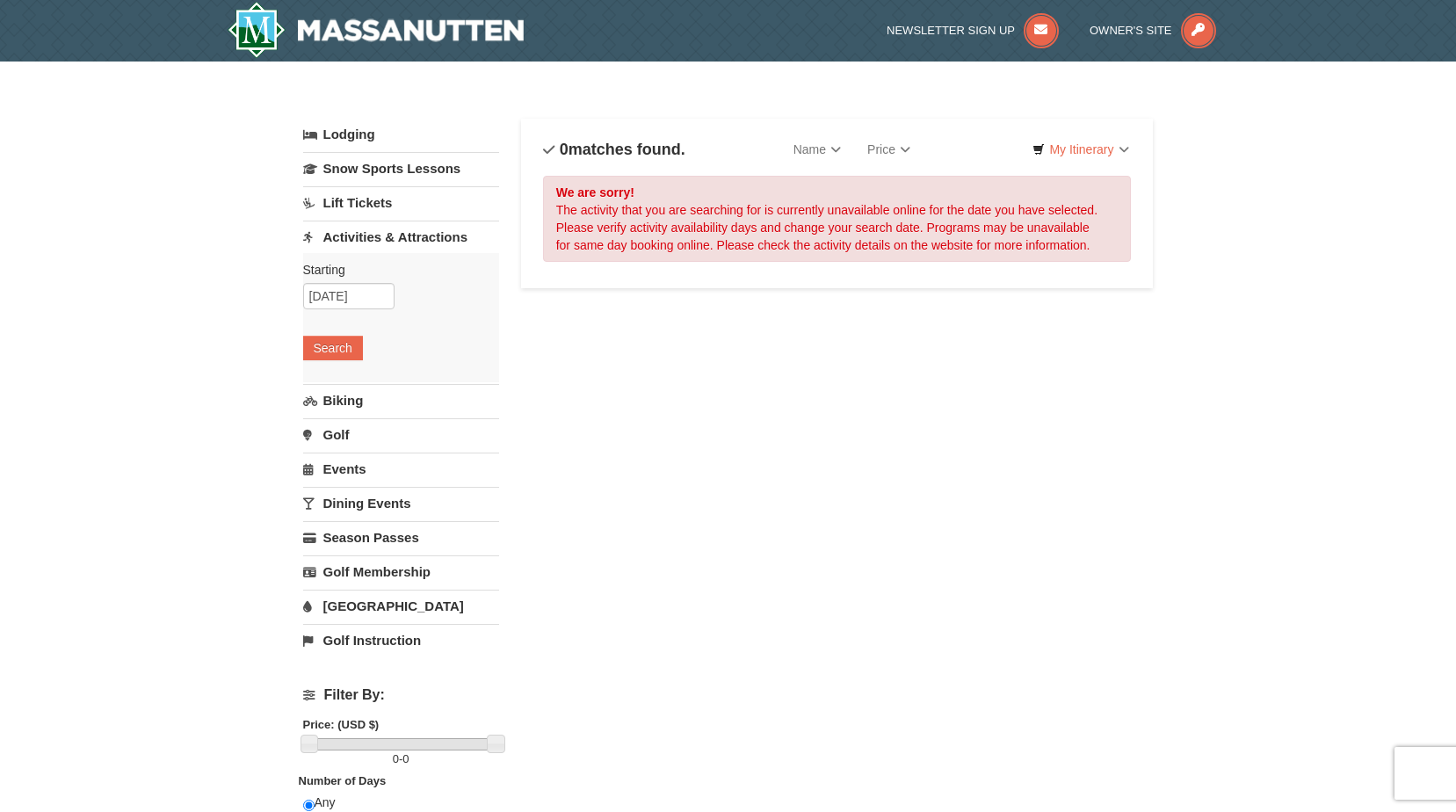 The height and width of the screenshot is (812, 1456). Describe the element at coordinates (951, 30) in the screenshot. I see `span: Newsletter Sign Up` at that location.